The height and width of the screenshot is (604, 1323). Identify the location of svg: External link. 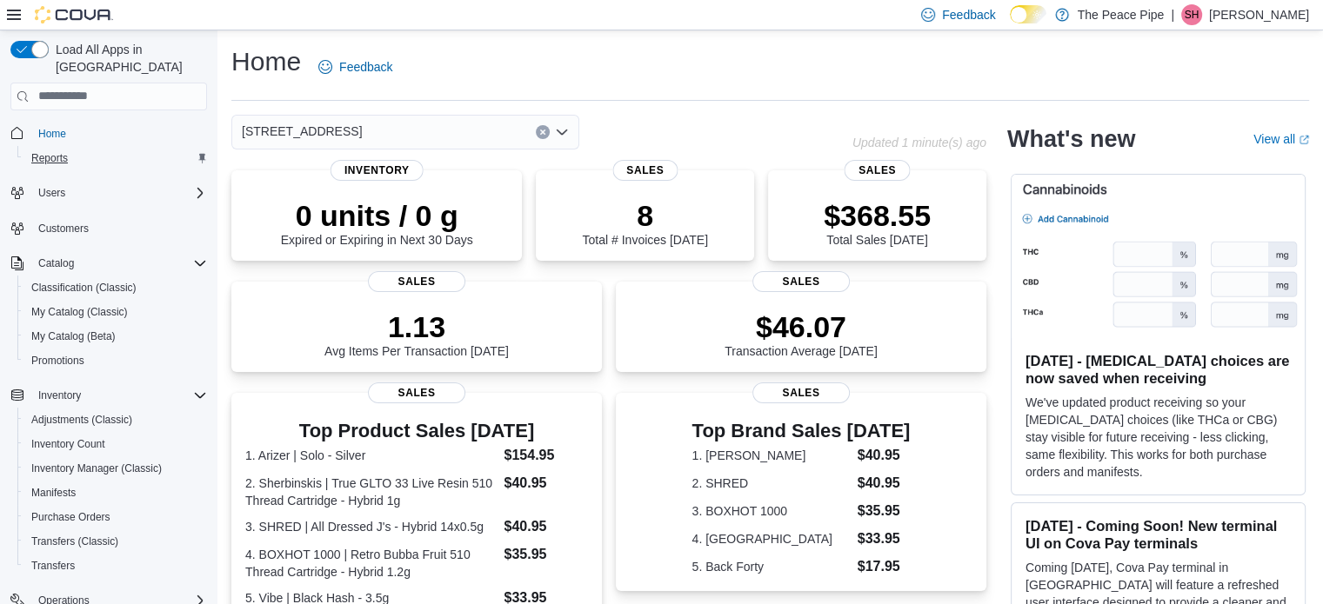
(1303, 140).